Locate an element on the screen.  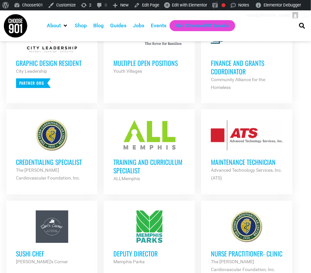
nav: Main nav is located at coordinates (167, 26).